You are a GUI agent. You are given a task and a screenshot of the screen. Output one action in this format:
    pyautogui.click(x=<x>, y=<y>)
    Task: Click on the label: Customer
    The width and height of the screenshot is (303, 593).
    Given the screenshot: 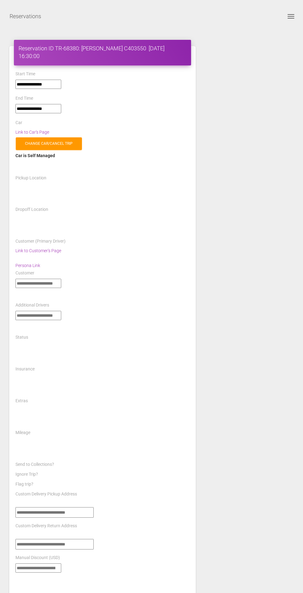 What is the action you would take?
    pyautogui.click(x=25, y=273)
    